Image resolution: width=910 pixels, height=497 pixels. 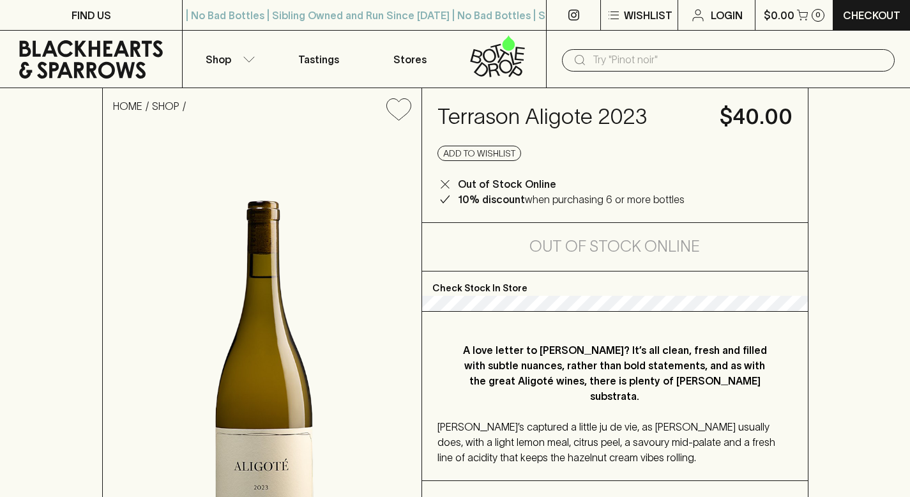 I want to click on button: Shop, so click(x=228, y=59).